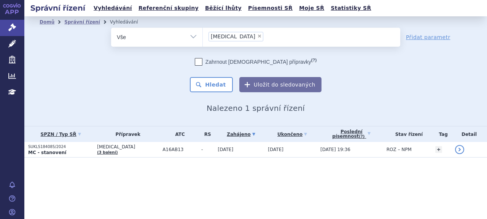 Image resolution: width=487 pixels, height=219 pixels. What do you see at coordinates (312, 8) in the screenshot?
I see `a: Moje SŘ` at bounding box center [312, 8].